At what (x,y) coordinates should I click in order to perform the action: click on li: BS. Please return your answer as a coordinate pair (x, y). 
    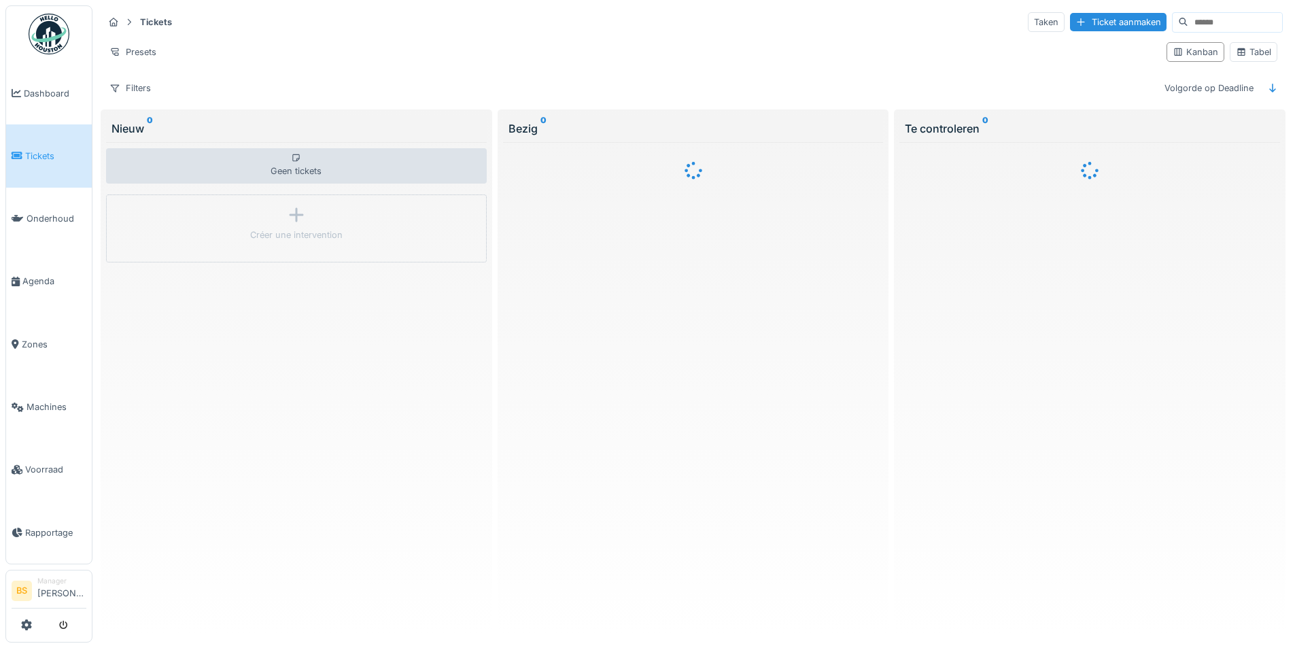
    Looking at the image, I should click on (22, 591).